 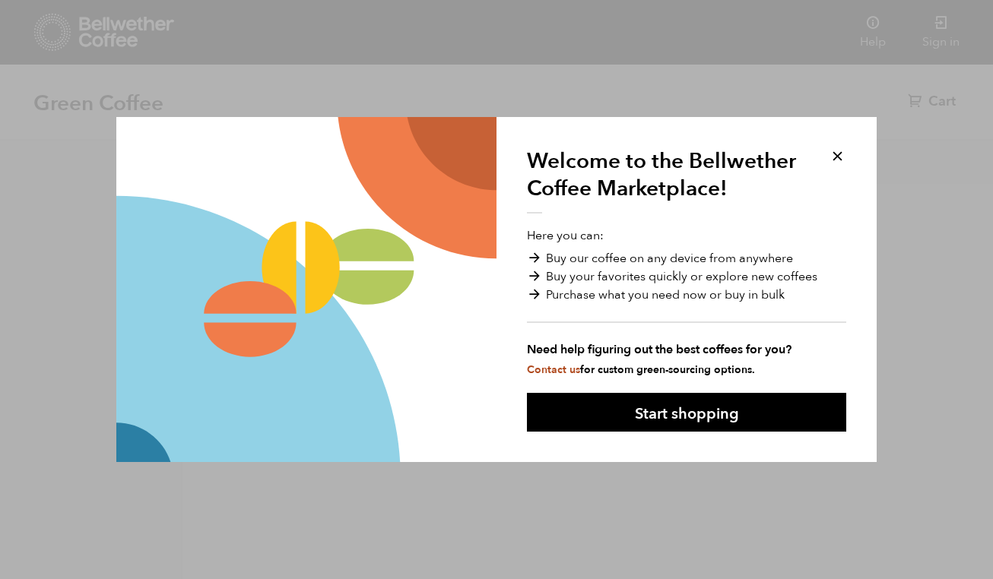 I want to click on h1: Welcome to the Bellwether Coffee Marketplace!, so click(x=667, y=181).